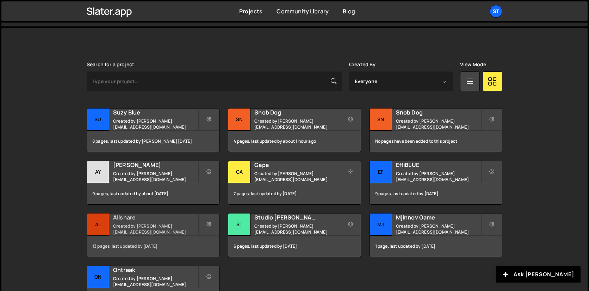 Image resolution: width=589 pixels, height=291 pixels. What do you see at coordinates (294, 141) in the screenshot?
I see `div: 4 pages, last updated by about 1 hour ago` at bounding box center [294, 141].